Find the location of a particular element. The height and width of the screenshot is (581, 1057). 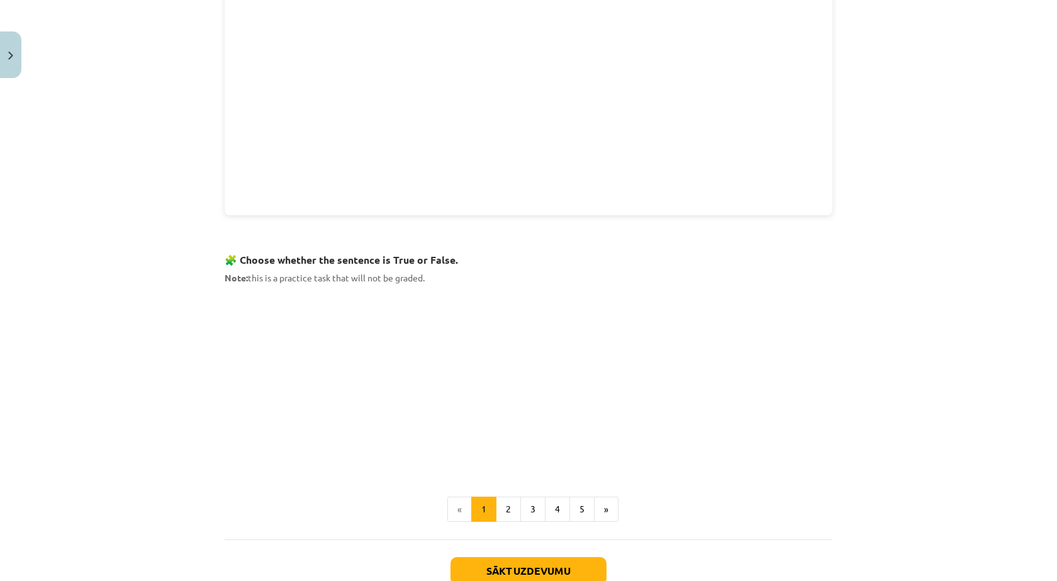

nav: Page navigation example is located at coordinates (528, 509).